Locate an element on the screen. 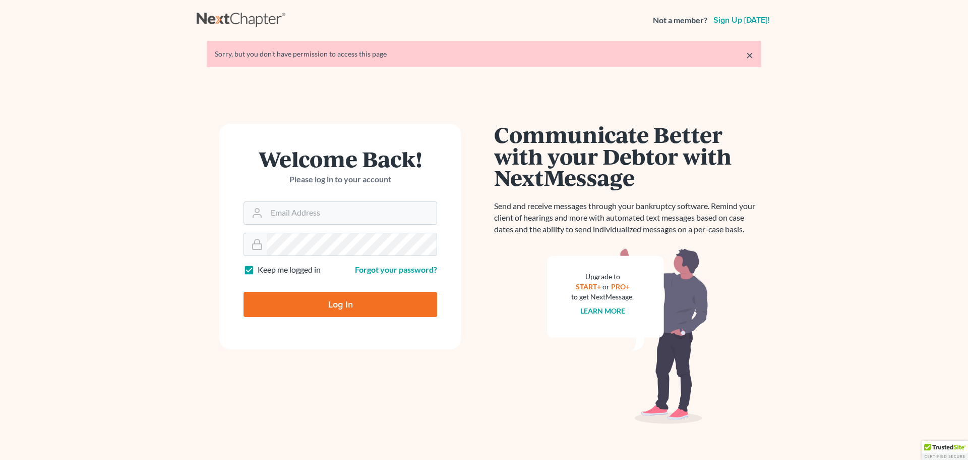  p: Please log in to your account is located at coordinates (340, 179).